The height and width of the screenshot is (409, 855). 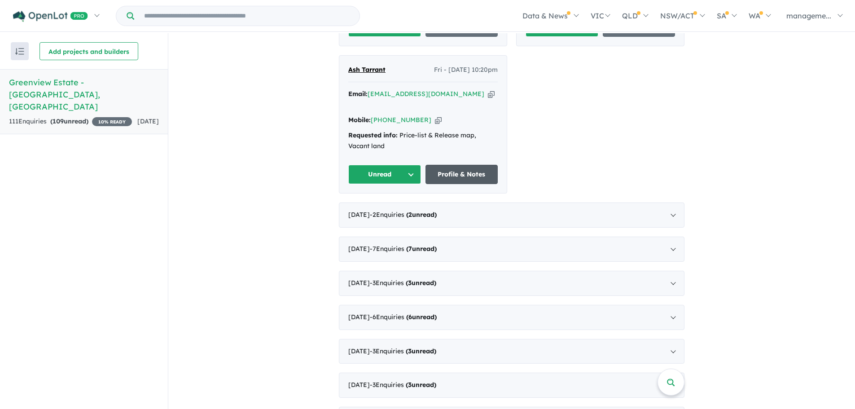 What do you see at coordinates (410, 249) in the screenshot?
I see `span: 7` at bounding box center [410, 249].